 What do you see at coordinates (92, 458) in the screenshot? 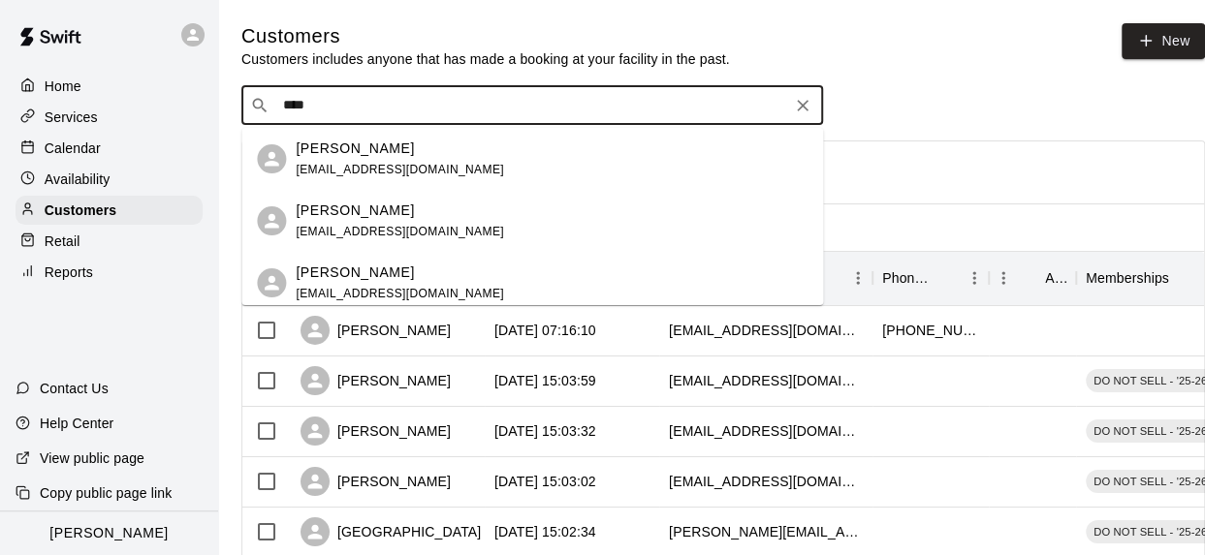
I see `p: View public page` at bounding box center [92, 458].